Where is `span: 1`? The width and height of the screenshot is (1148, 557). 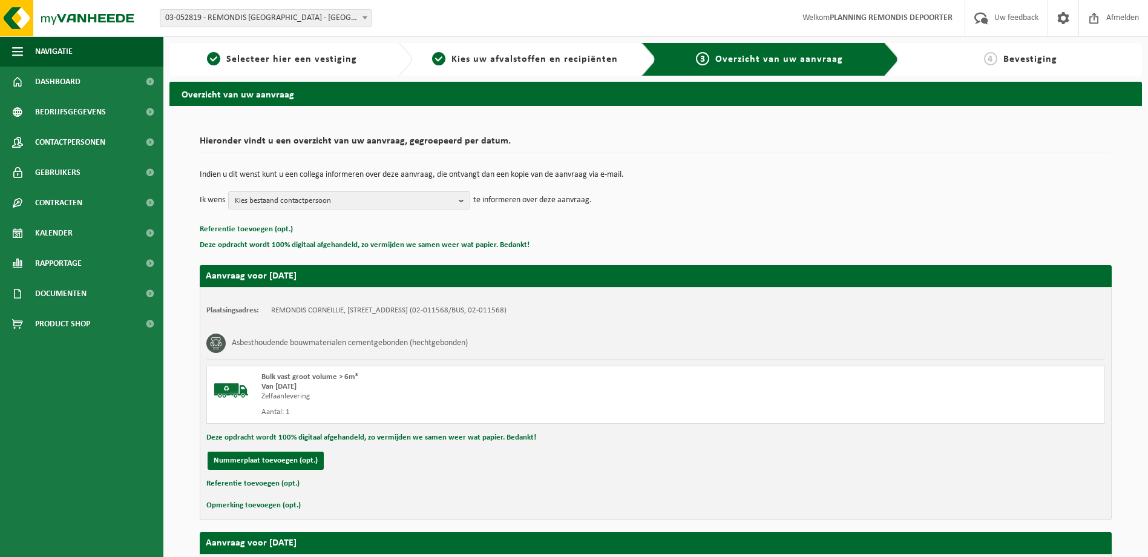
span: 1 is located at coordinates (214, 59).